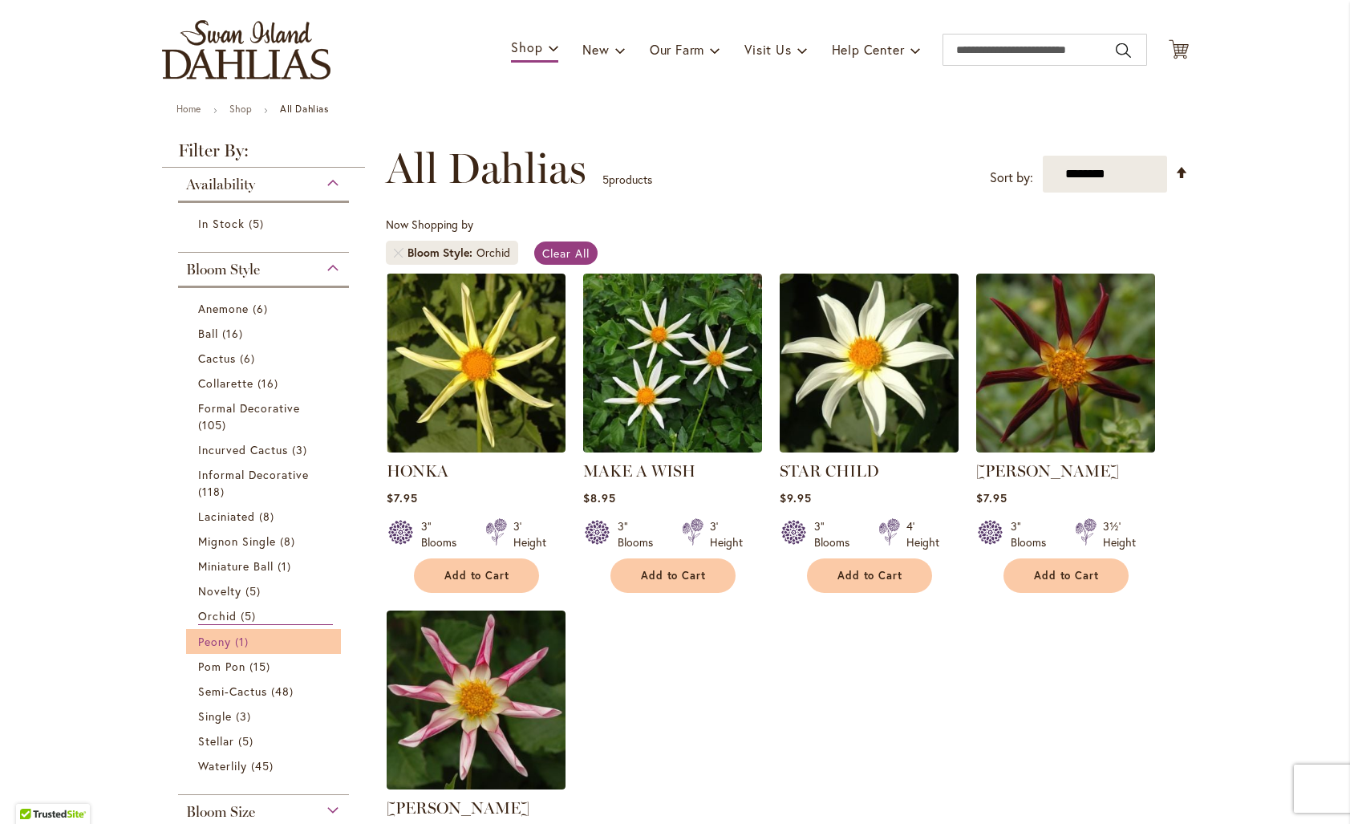 Image resolution: width=1350 pixels, height=824 pixels. Describe the element at coordinates (221, 185) in the screenshot. I see `span: Availability` at that location.